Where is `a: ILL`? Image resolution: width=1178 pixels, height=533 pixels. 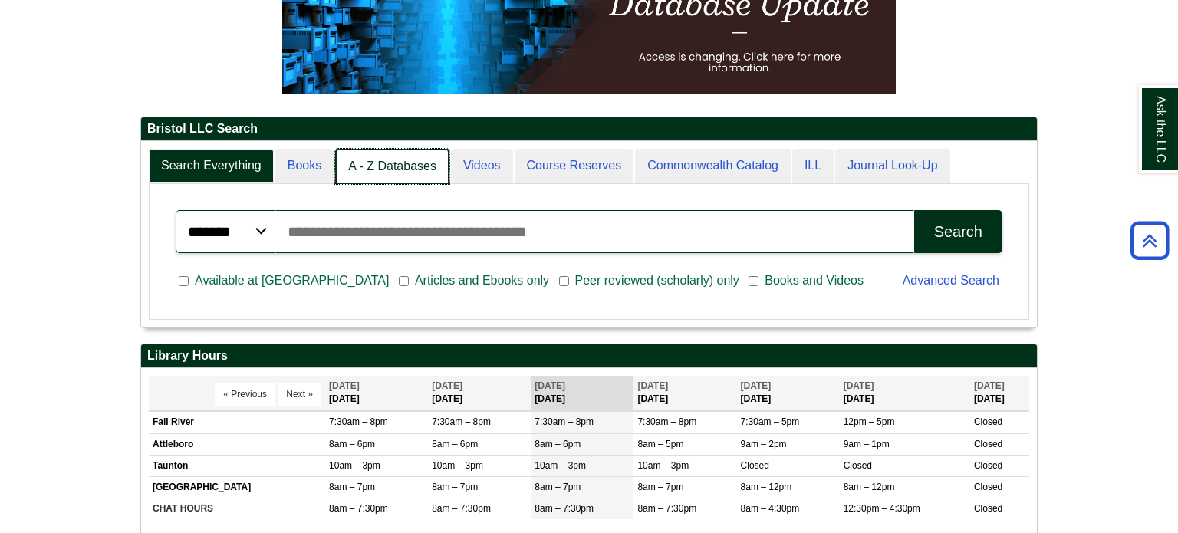
a: ILL is located at coordinates (813, 166).